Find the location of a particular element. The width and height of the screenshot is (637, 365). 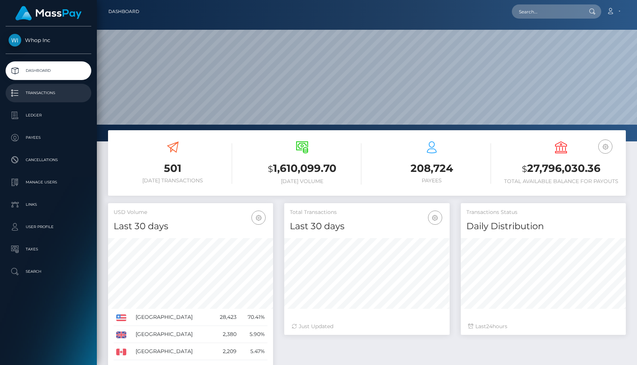

img: CA.png is located at coordinates (121, 352).